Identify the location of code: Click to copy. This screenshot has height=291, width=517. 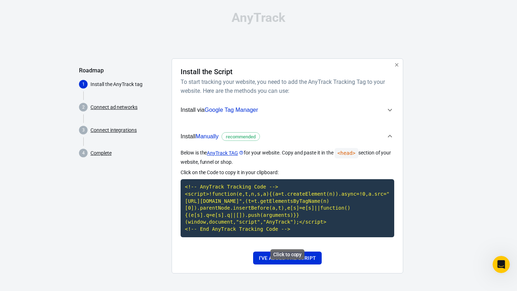
(287, 208).